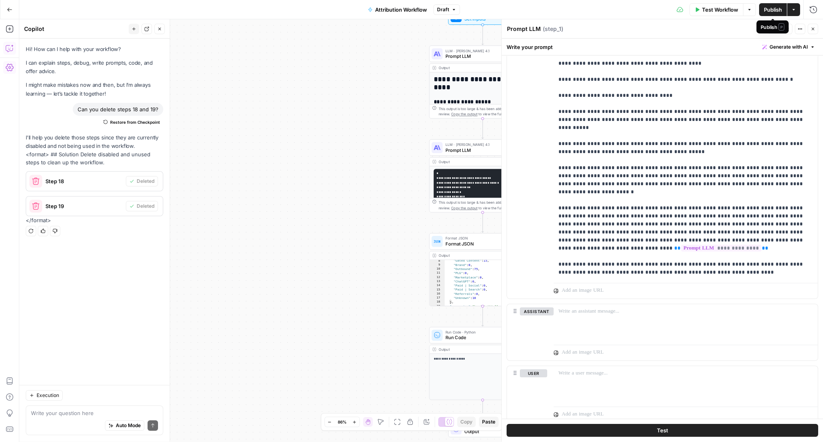 This screenshot has width=823, height=442. What do you see at coordinates (553, 29) in the screenshot?
I see `span: ( step_1 )` at bounding box center [553, 29].